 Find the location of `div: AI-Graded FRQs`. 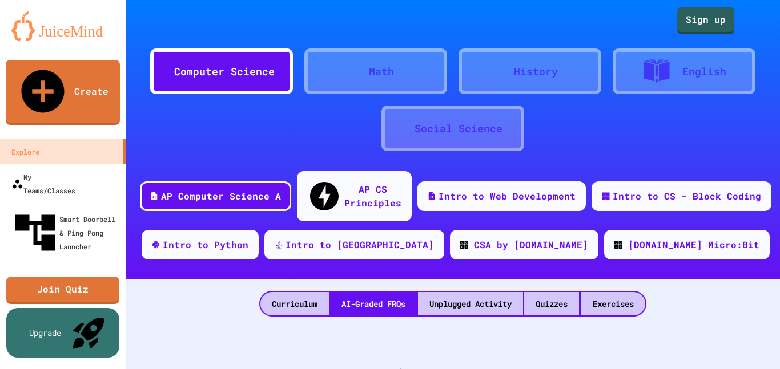

div: AI-Graded FRQs is located at coordinates (373, 304).